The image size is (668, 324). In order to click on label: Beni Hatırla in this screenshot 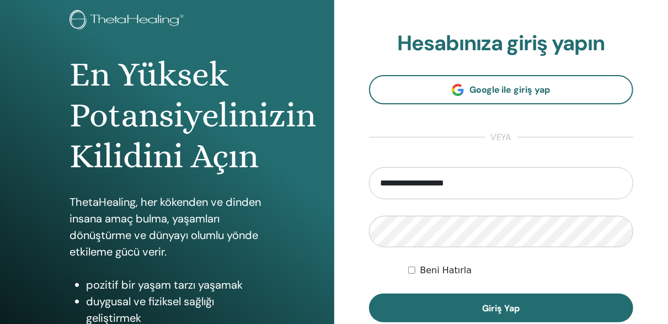, I will do `click(445, 270)`.